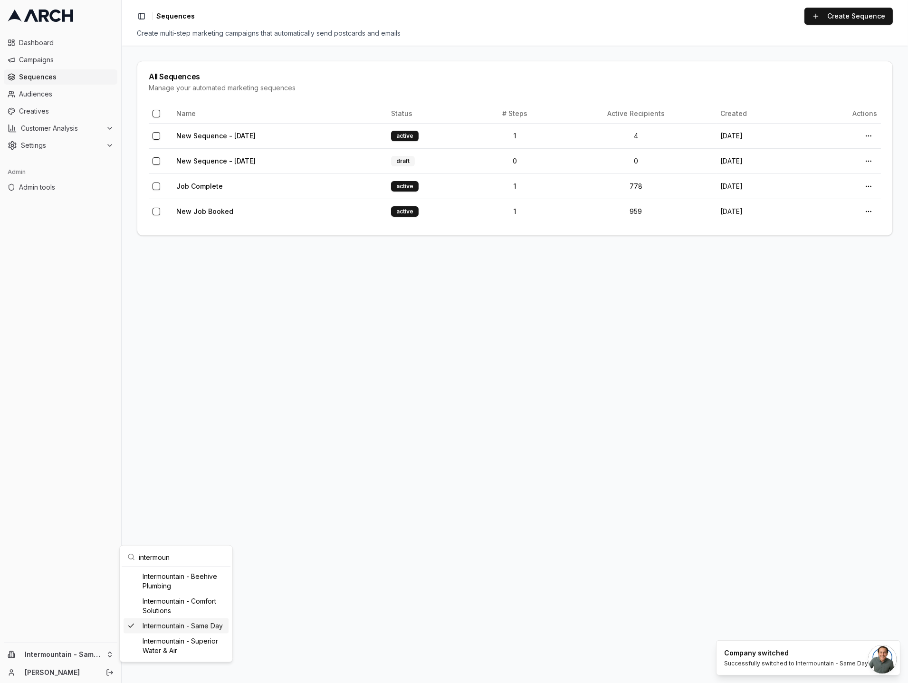 This screenshot has width=908, height=683. I want to click on div: Admin, so click(60, 172).